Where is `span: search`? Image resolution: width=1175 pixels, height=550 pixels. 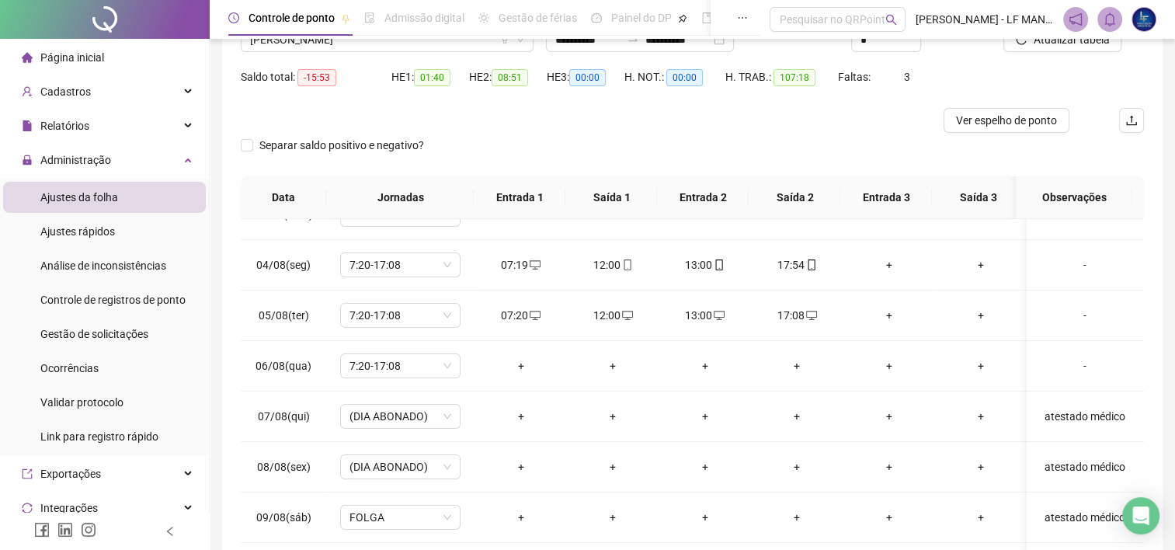 span: search is located at coordinates (891, 19).